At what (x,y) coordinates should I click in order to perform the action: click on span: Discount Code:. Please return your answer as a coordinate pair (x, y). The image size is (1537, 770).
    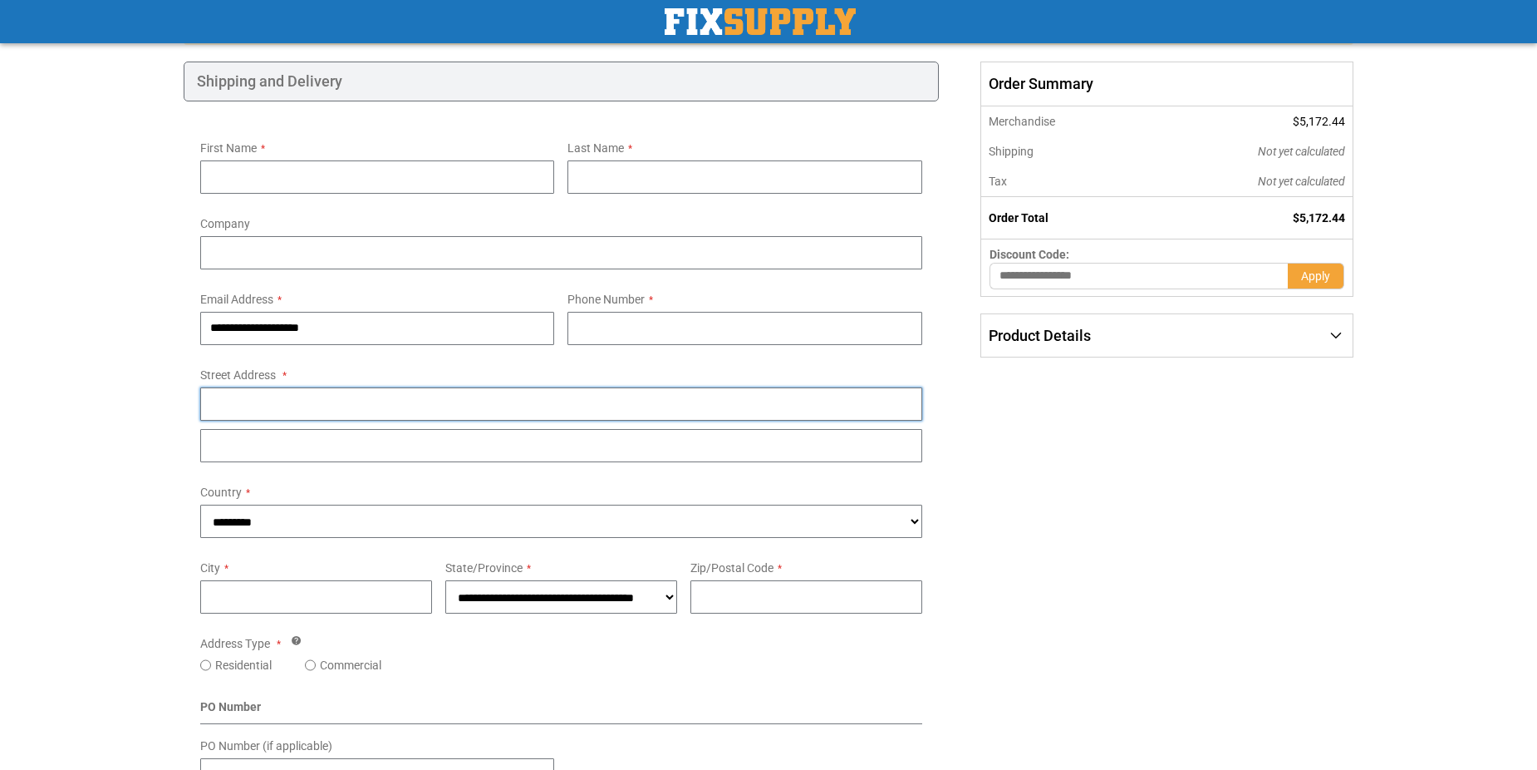
    Looking at the image, I should click on (1030, 254).